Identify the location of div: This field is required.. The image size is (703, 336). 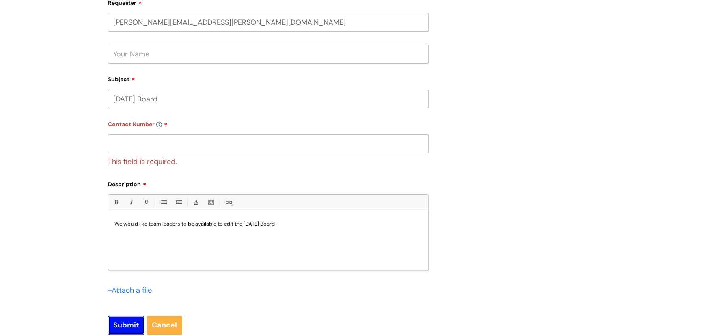
(268, 160).